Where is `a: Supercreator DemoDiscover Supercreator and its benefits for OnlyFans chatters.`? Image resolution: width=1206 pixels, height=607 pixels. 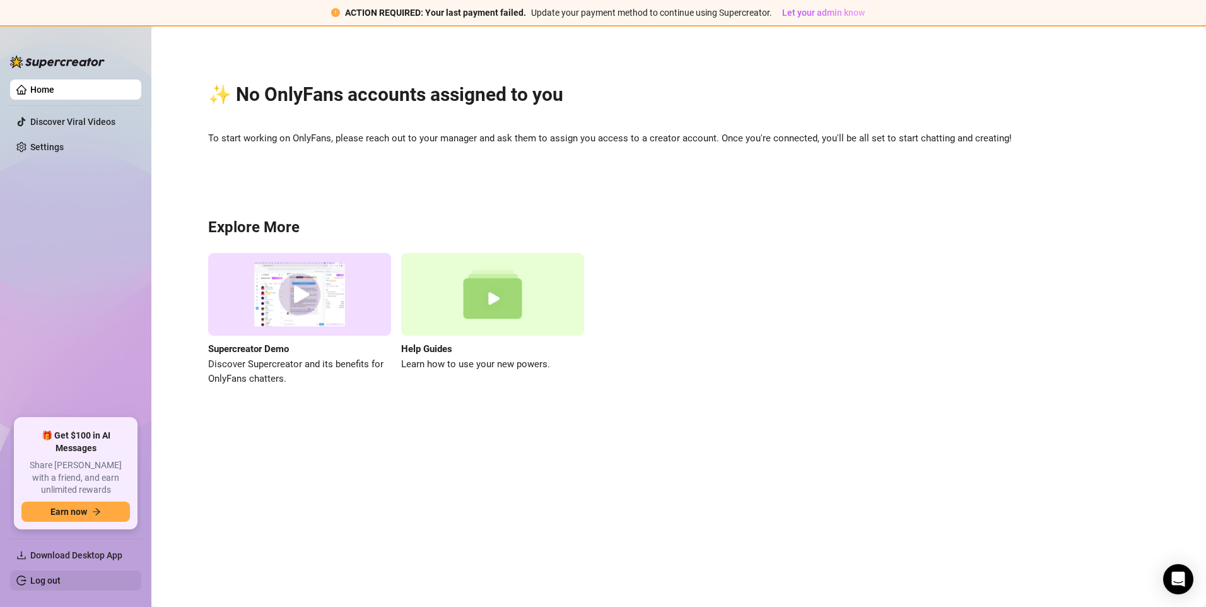 a: Supercreator DemoDiscover Supercreator and its benefits for OnlyFans chatters. is located at coordinates (300, 319).